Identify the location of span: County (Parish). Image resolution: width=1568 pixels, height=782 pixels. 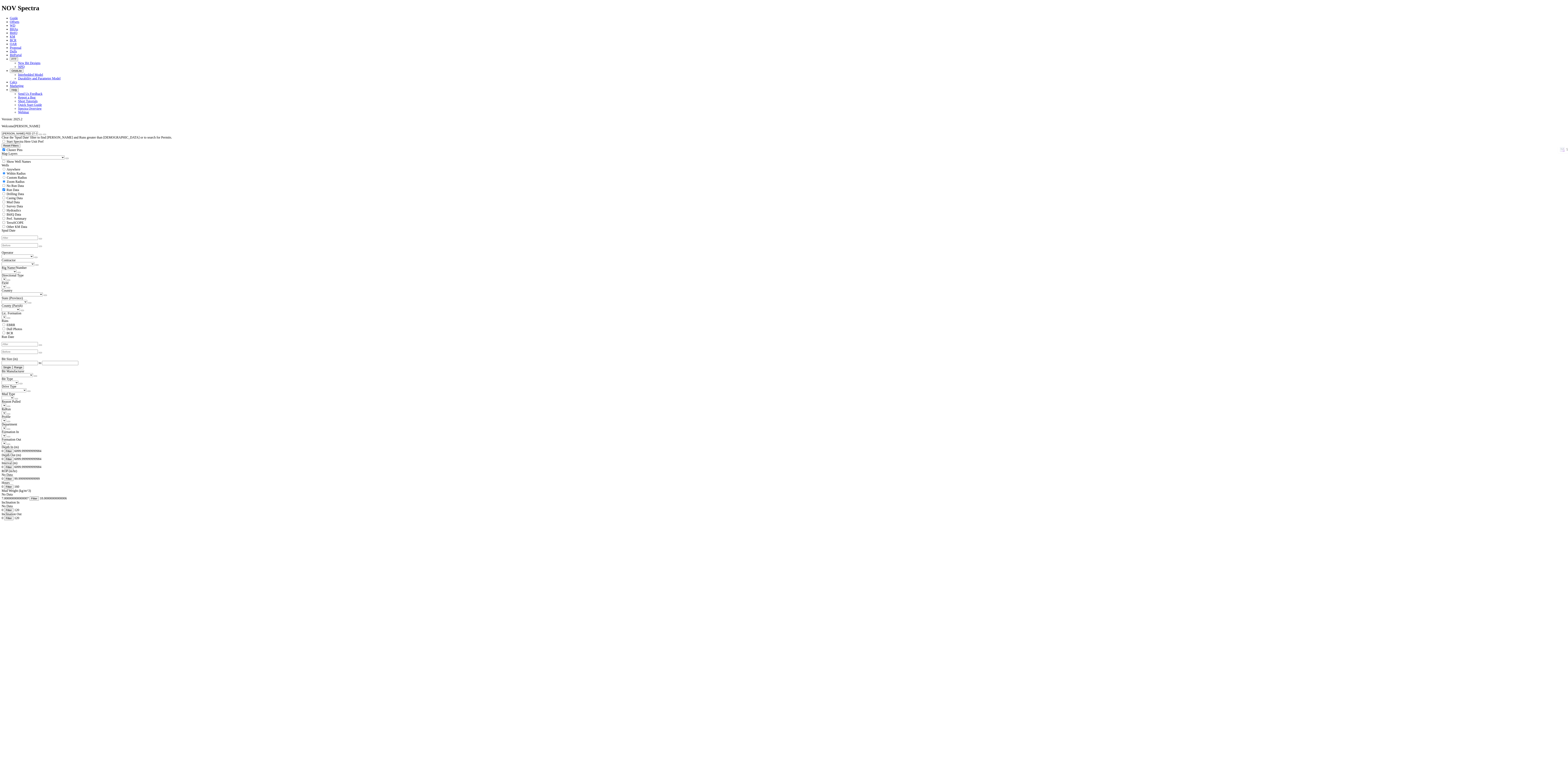
(12, 306).